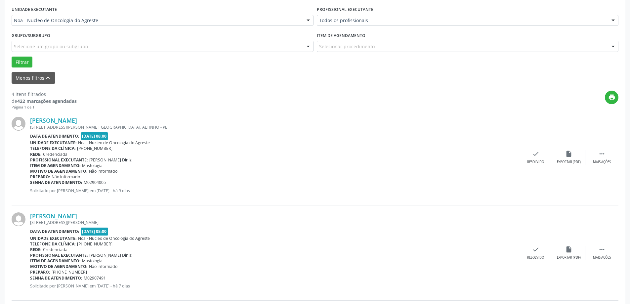  Describe the element at coordinates (44, 94) in the screenshot. I see `div: 4 itens filtrados` at that location.